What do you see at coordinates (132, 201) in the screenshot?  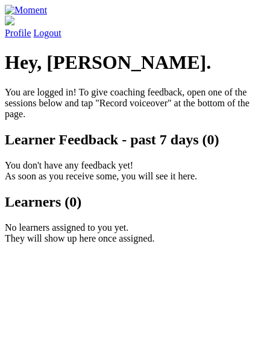 I see `h2: Learners (0)` at bounding box center [132, 201].